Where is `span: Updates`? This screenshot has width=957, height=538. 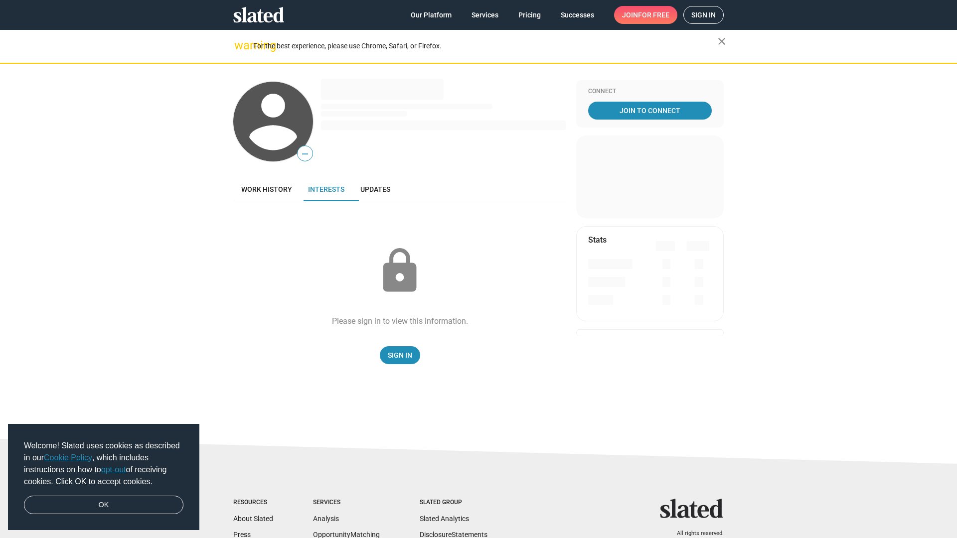
span: Updates is located at coordinates (375, 189).